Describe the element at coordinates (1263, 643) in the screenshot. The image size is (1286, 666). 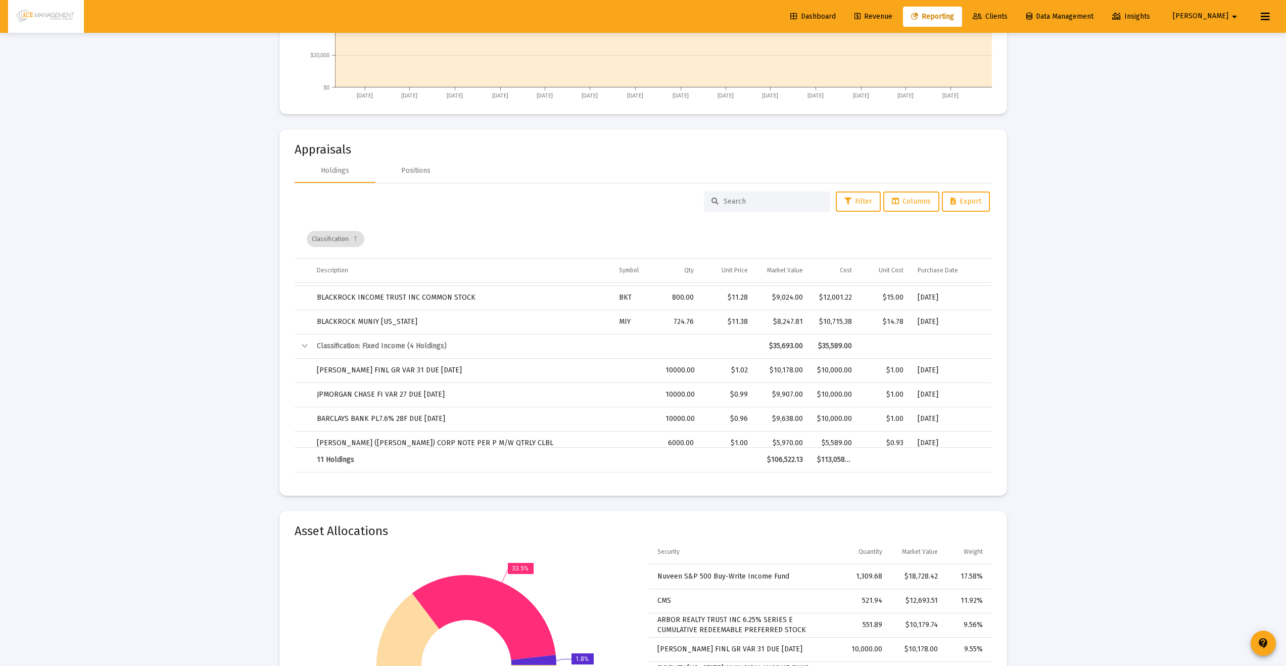
I see `mat-icon: contact_support` at that location.